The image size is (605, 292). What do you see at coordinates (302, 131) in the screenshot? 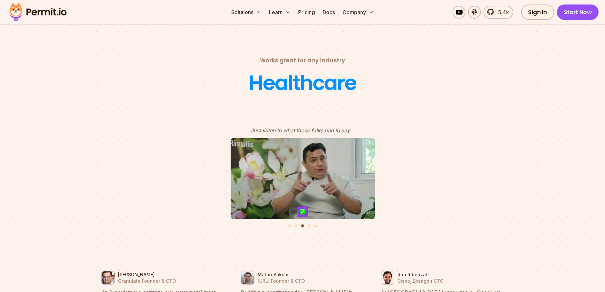
I see `p: Just listen to what these folks had to say...` at bounding box center [302, 131].